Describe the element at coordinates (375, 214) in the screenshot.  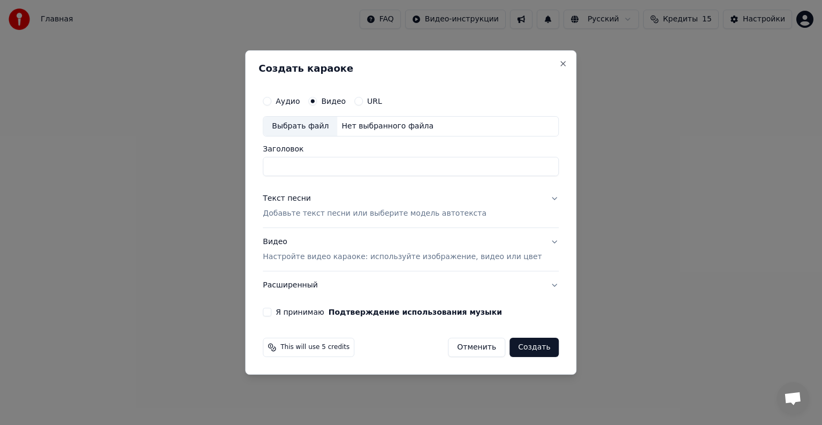
I see `p: Добавьте текст песни или выберите модель автотекста` at that location.